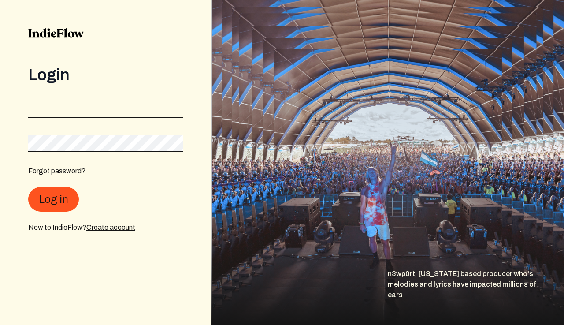 The image size is (564, 325). What do you see at coordinates (106, 75) in the screenshot?
I see `div: Login` at bounding box center [106, 75].